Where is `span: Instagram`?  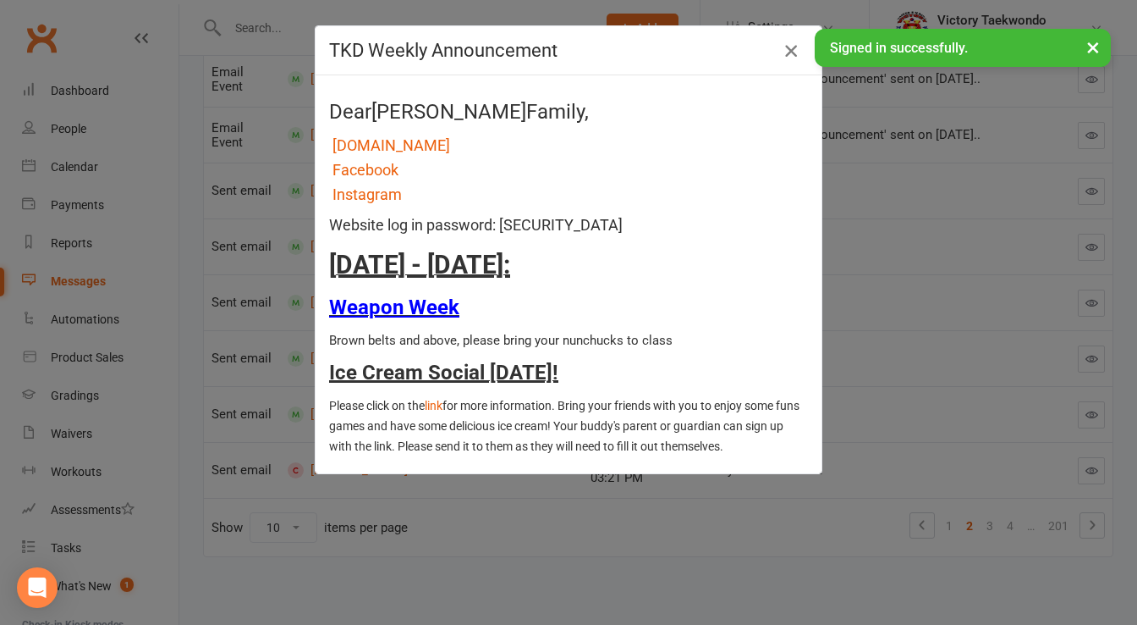 span: Instagram is located at coordinates (367, 194).